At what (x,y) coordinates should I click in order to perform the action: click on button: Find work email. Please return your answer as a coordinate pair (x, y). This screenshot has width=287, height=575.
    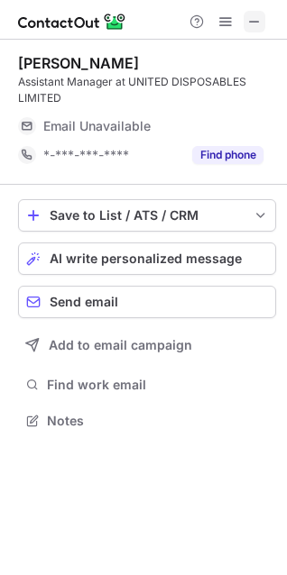
    Looking at the image, I should click on (147, 385).